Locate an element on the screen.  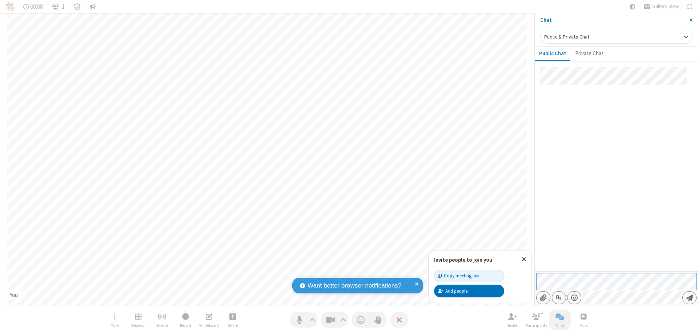
button: Raise hand is located at coordinates (378, 319).